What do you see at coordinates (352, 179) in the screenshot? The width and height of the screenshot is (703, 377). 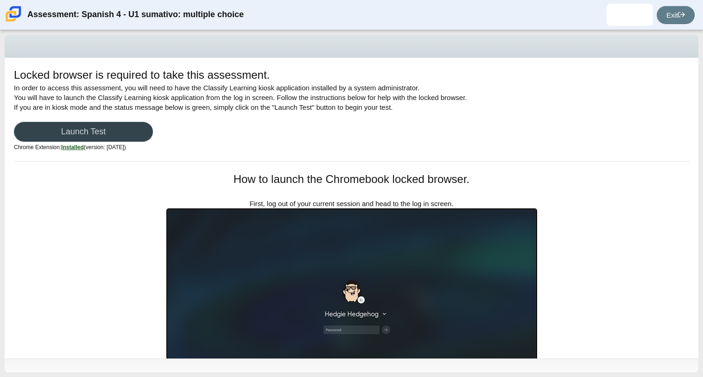 I see `h1: How to launch the Chromebook locked browser.` at bounding box center [352, 179].